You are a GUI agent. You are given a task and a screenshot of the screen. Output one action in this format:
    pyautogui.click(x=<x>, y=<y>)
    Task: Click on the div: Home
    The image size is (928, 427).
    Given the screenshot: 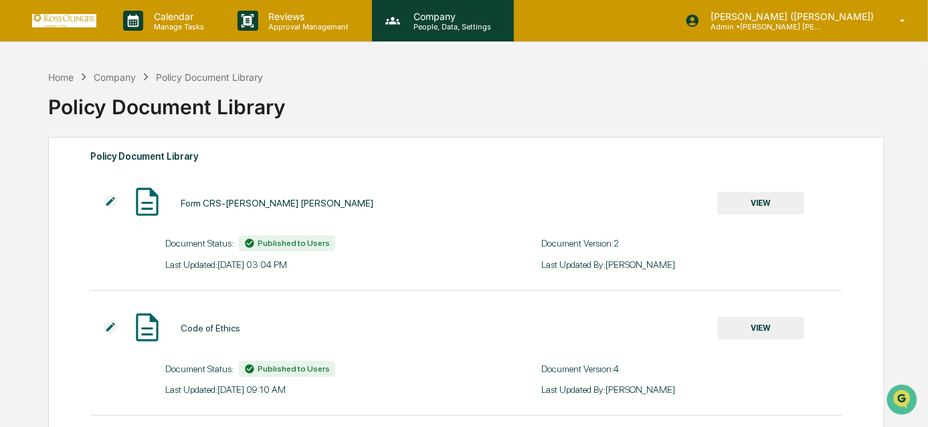 What is the action you would take?
    pyautogui.click(x=61, y=77)
    